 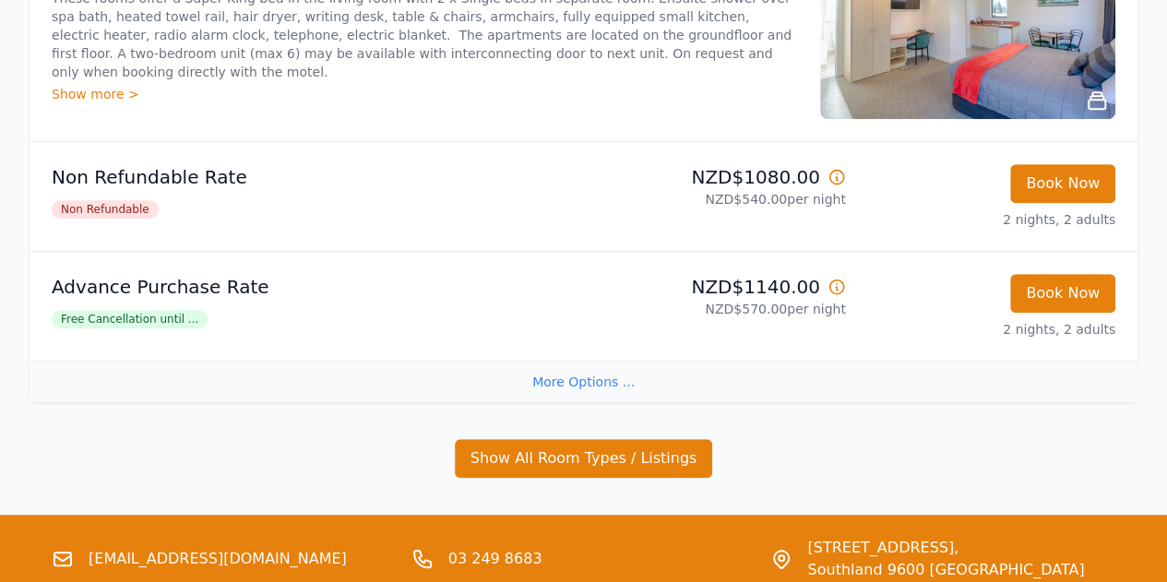 What do you see at coordinates (495, 559) in the screenshot?
I see `a: 03 249 8683` at bounding box center [495, 559].